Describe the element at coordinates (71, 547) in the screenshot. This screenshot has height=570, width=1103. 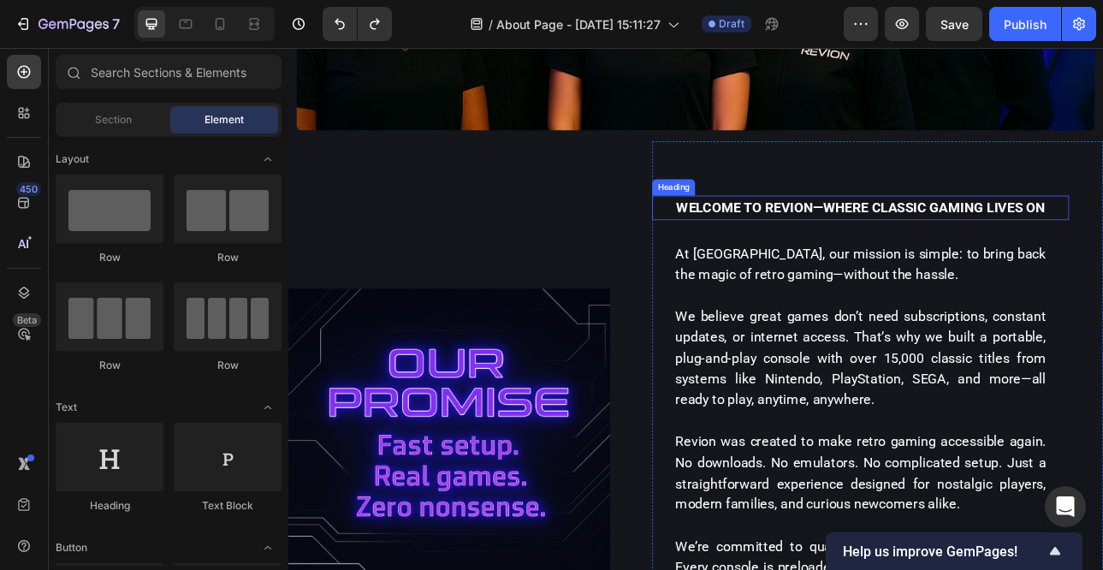
I see `span: Button` at that location.